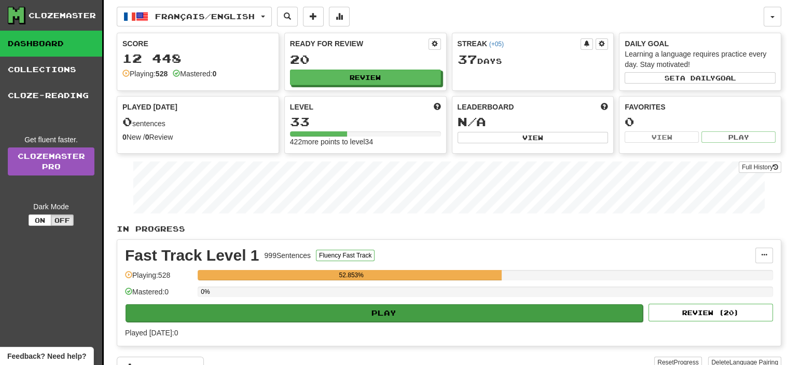 The height and width of the screenshot is (365, 789). I want to click on div: Daily Goal, so click(700, 44).